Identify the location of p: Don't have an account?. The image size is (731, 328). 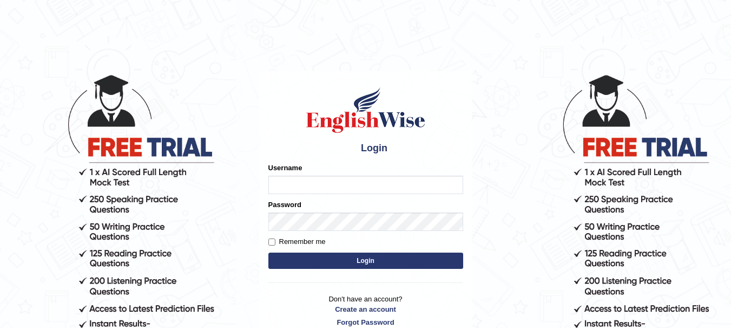
(366, 310).